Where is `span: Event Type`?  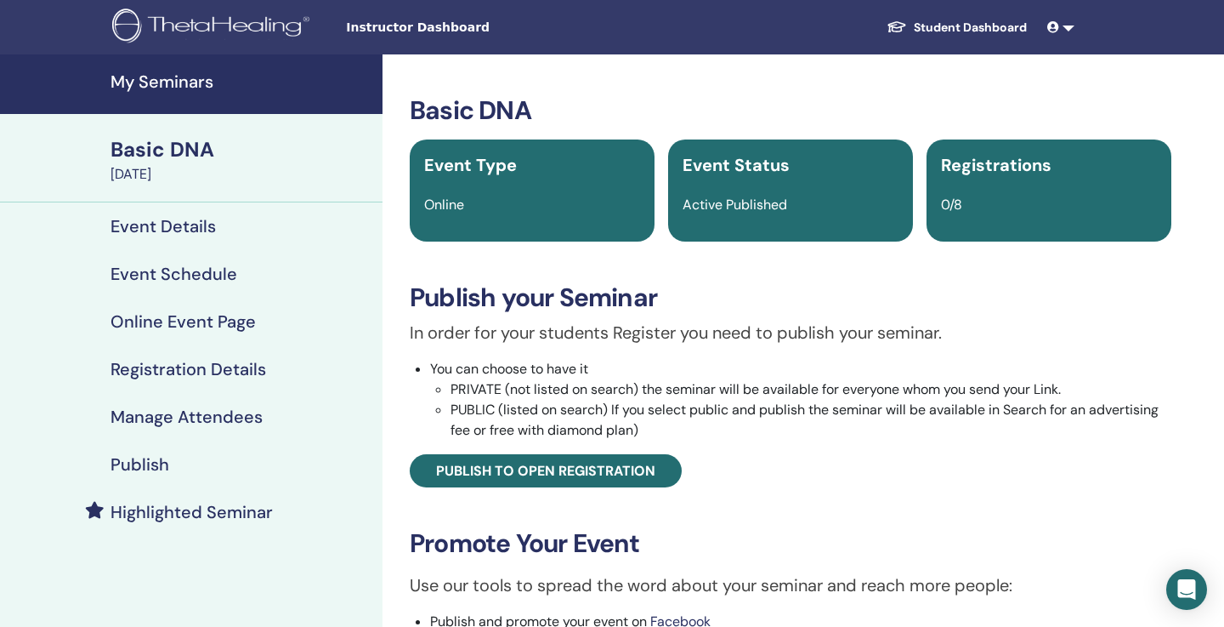 span: Event Type is located at coordinates (470, 165).